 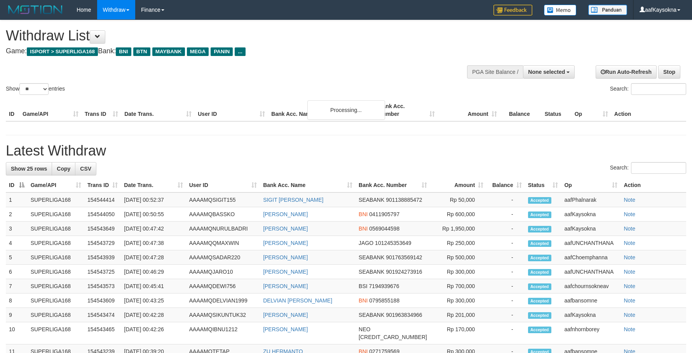 What do you see at coordinates (591, 286) in the screenshot?
I see `td: aafchournsokneav` at bounding box center [591, 286].